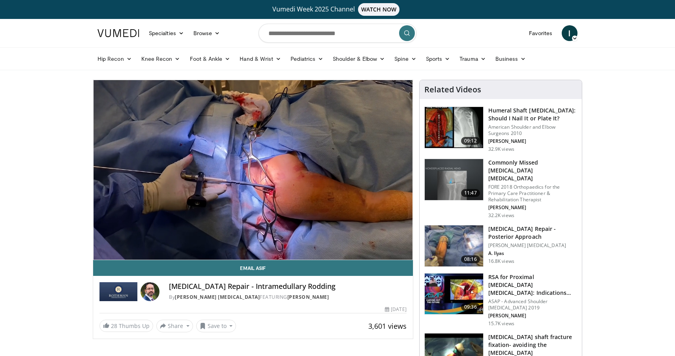 The width and height of the screenshot is (675, 356). What do you see at coordinates (288, 297) in the screenshot?
I see `div: By FEATURING` at bounding box center [288, 297].